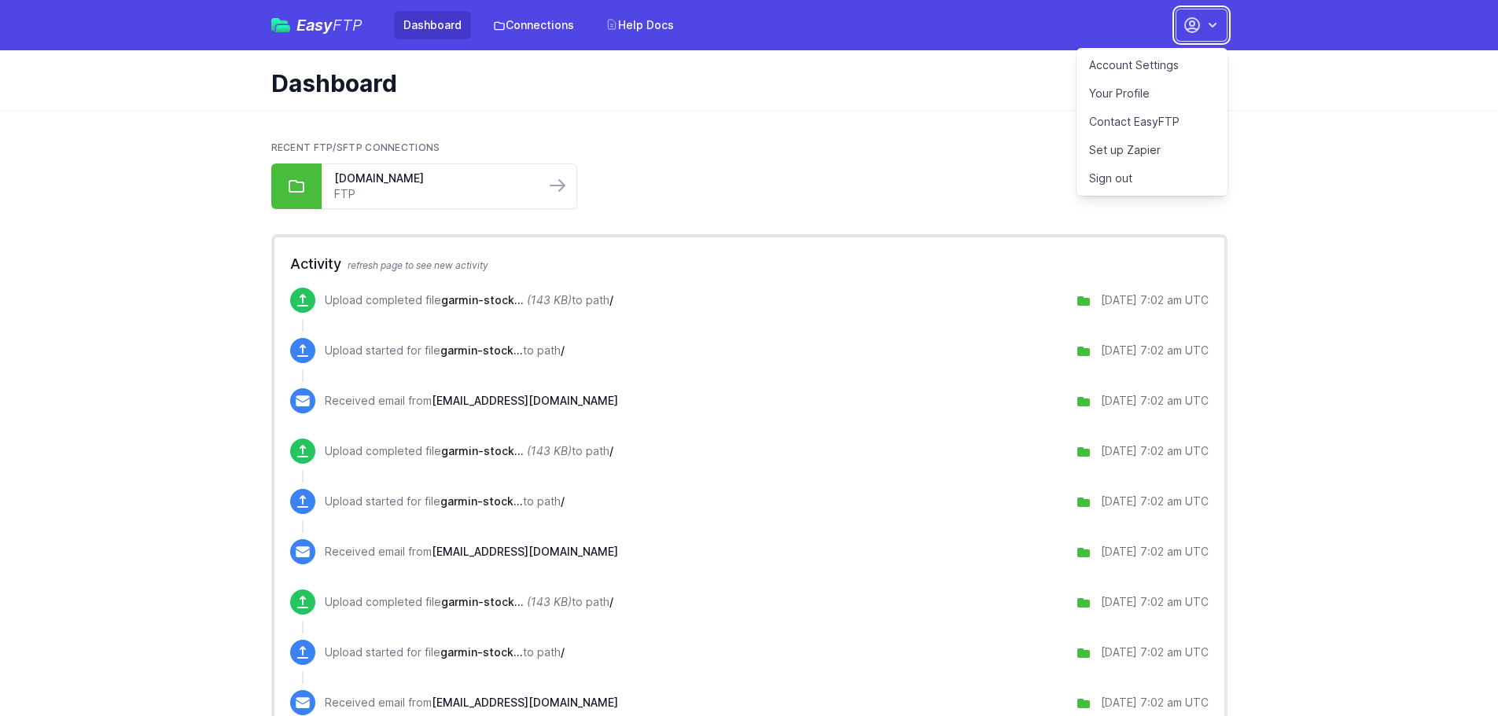  Describe the element at coordinates (639, 25) in the screenshot. I see `a: Help Docs` at that location.